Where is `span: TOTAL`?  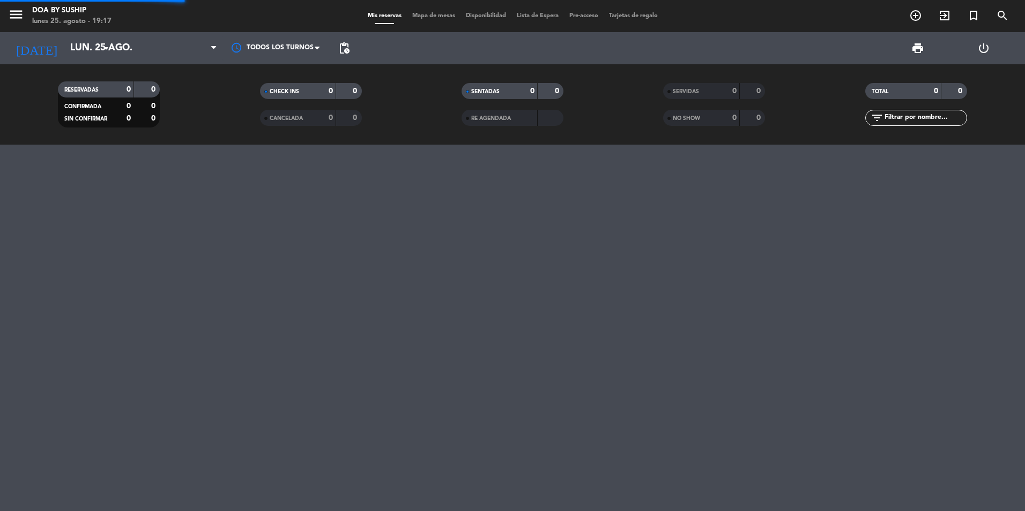 span: TOTAL is located at coordinates (880, 92).